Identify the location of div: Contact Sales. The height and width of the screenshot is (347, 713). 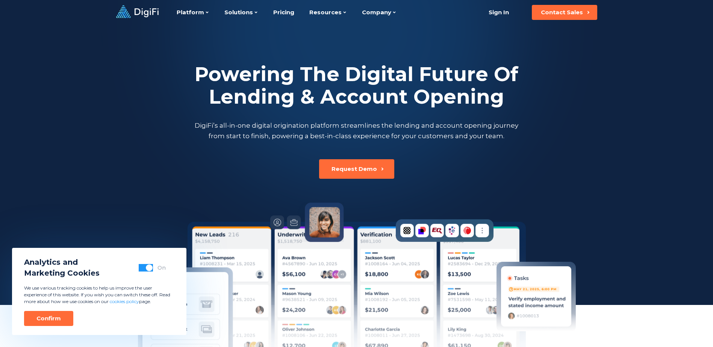
(562, 12).